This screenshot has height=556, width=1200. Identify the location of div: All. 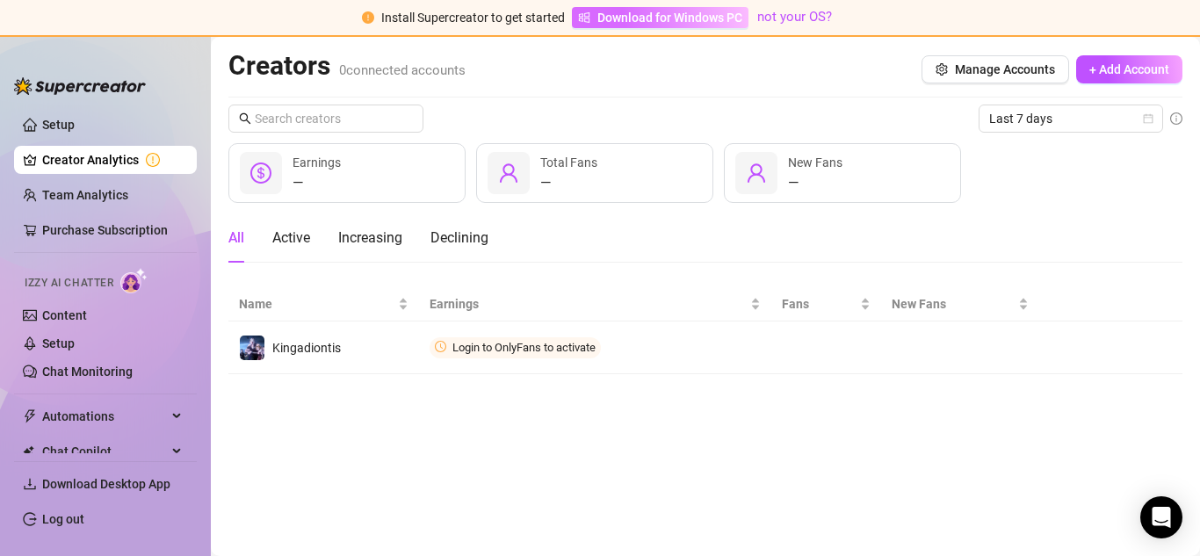
(236, 238).